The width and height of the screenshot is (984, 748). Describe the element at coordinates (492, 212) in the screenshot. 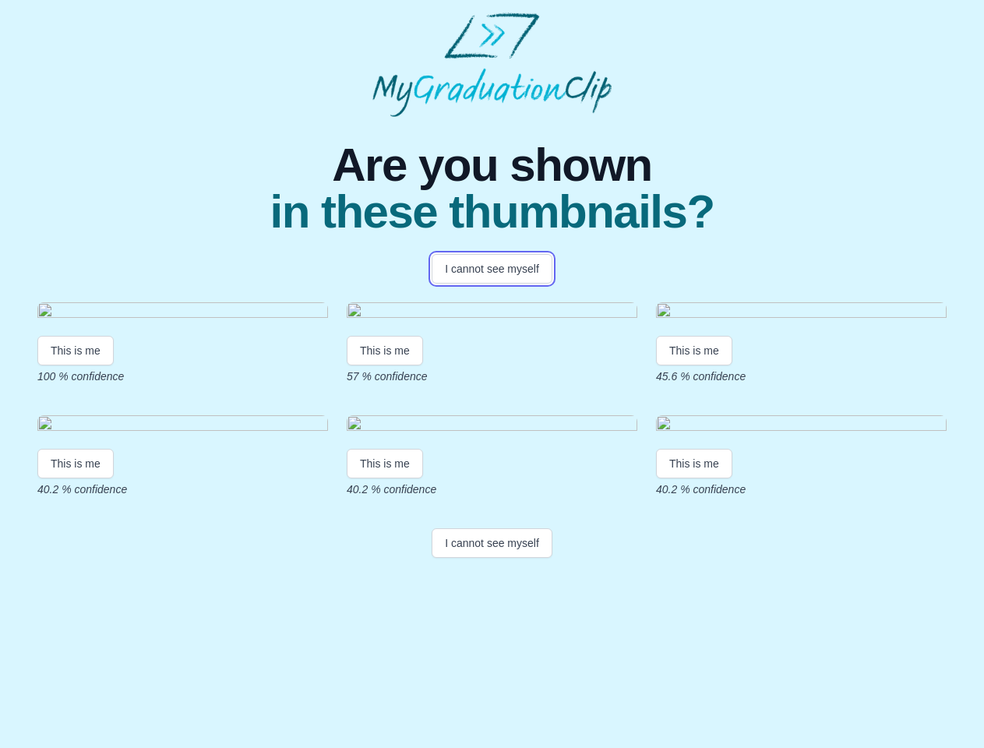

I see `span: in these thumbnails?` at that location.